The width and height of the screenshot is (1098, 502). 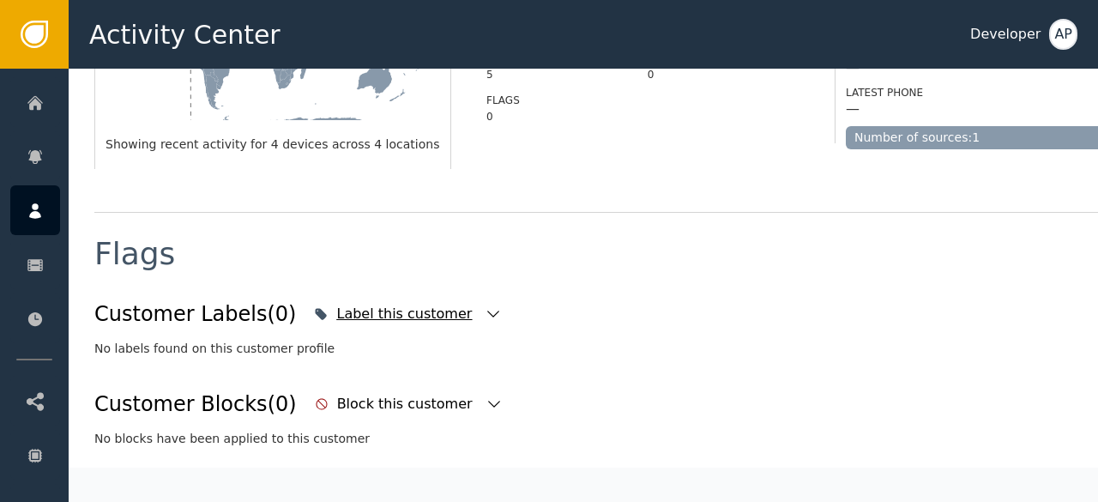 What do you see at coordinates (407, 314) in the screenshot?
I see `button: Label this customer` at bounding box center [407, 314].